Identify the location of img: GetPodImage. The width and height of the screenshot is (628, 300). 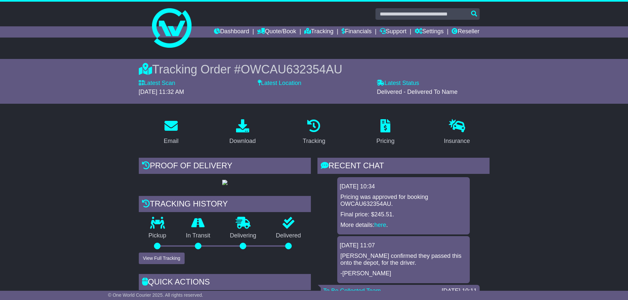
(225, 183).